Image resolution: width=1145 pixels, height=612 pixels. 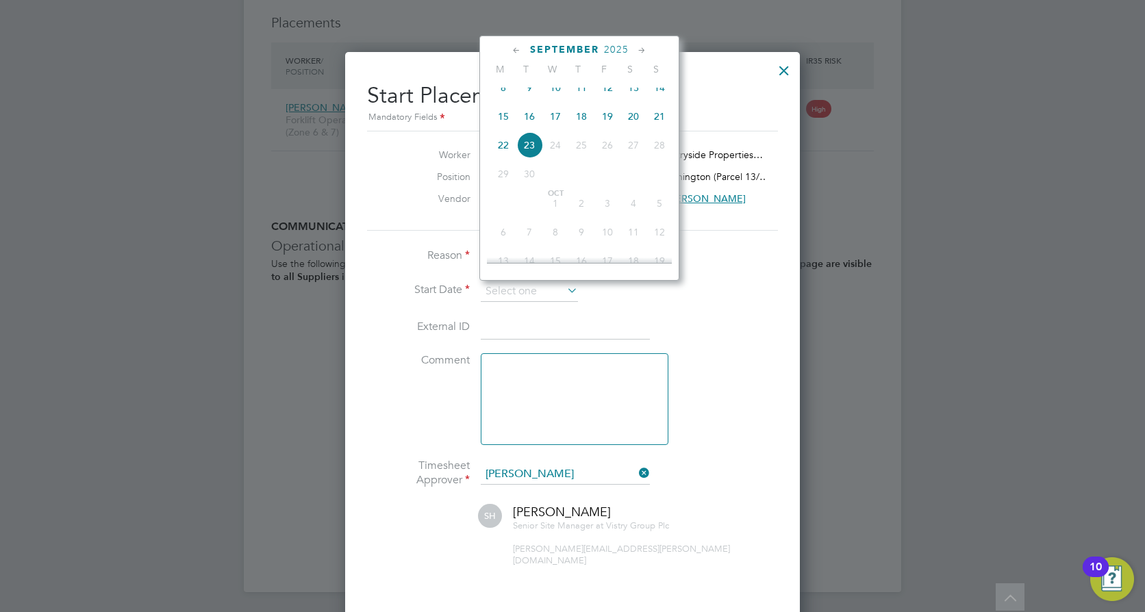 What do you see at coordinates (529, 174) in the screenshot?
I see `span: 30` at bounding box center [529, 174].